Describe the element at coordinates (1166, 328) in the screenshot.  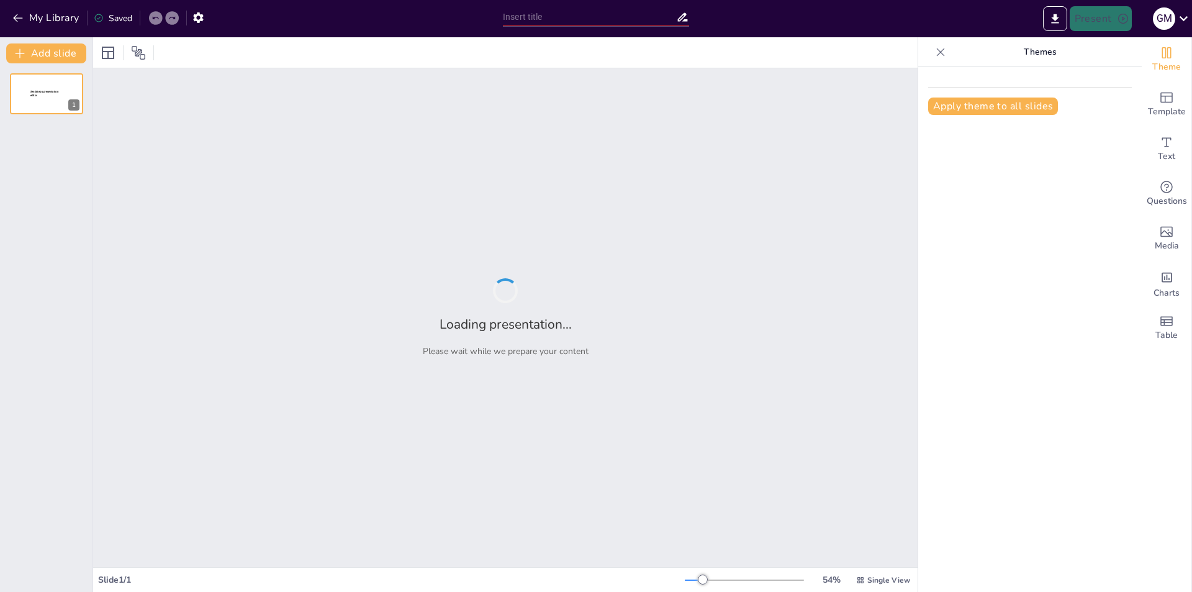
I see `div: Add a table` at that location.